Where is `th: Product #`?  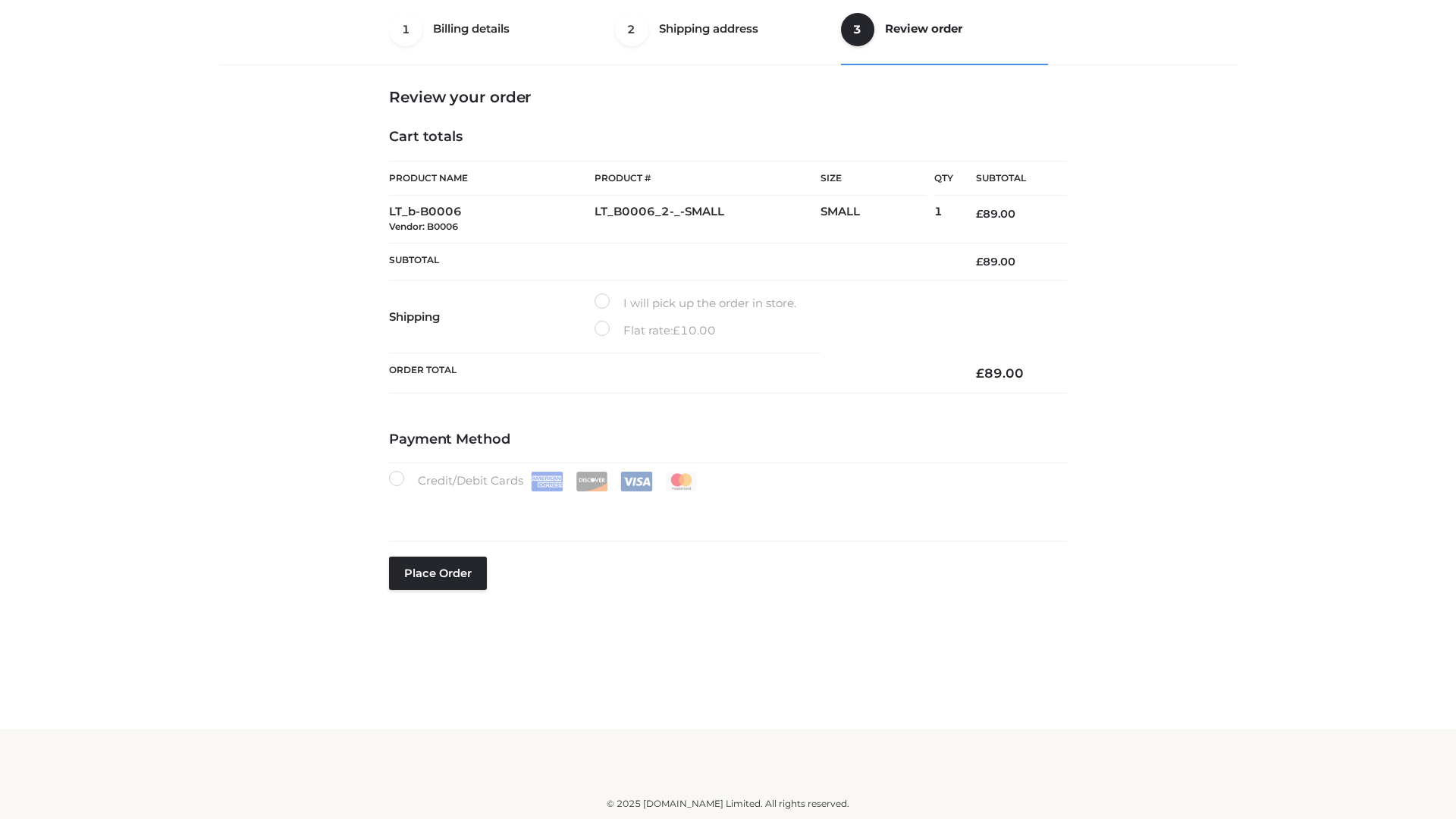
th: Product # is located at coordinates (707, 178).